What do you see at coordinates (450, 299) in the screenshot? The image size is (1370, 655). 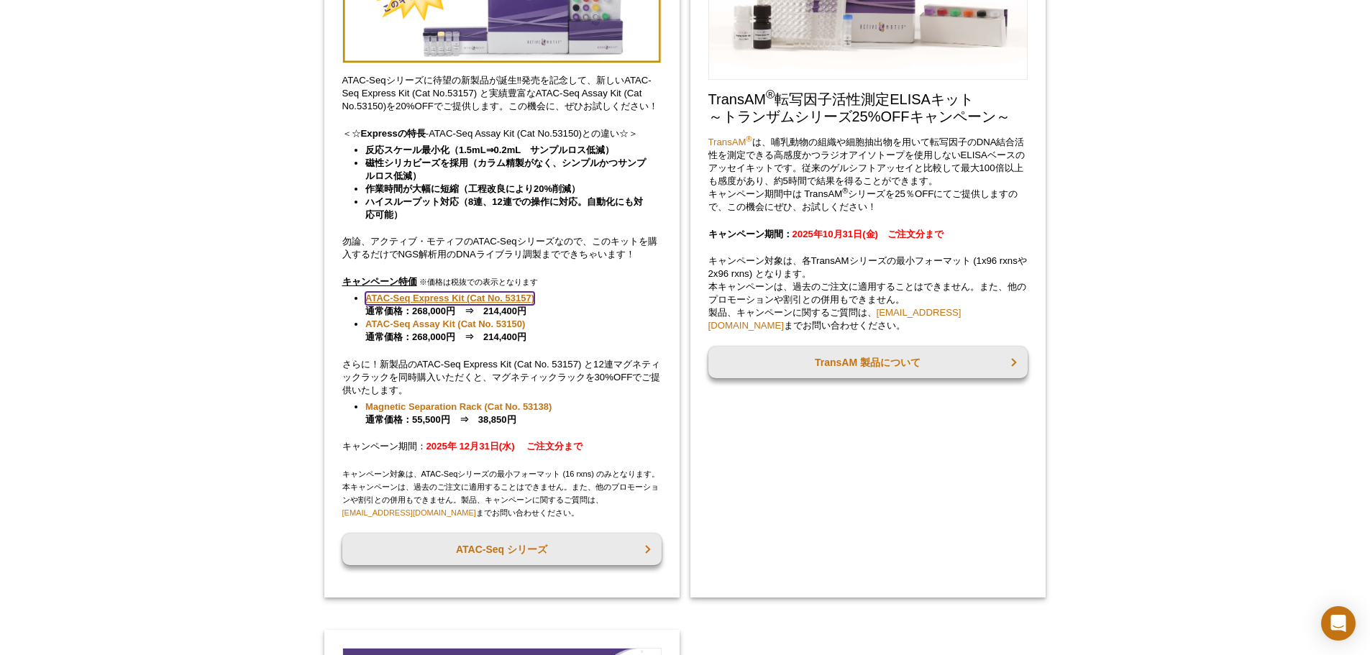 I see `a: ATAC-Seq Express Kit (Cat No. 53157)` at bounding box center [450, 299].